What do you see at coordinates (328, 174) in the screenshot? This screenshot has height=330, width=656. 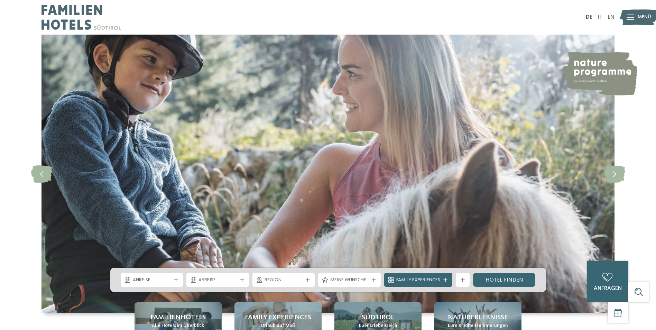 I see `img: Familienhotels Südtirol: The happy family places` at bounding box center [328, 174].